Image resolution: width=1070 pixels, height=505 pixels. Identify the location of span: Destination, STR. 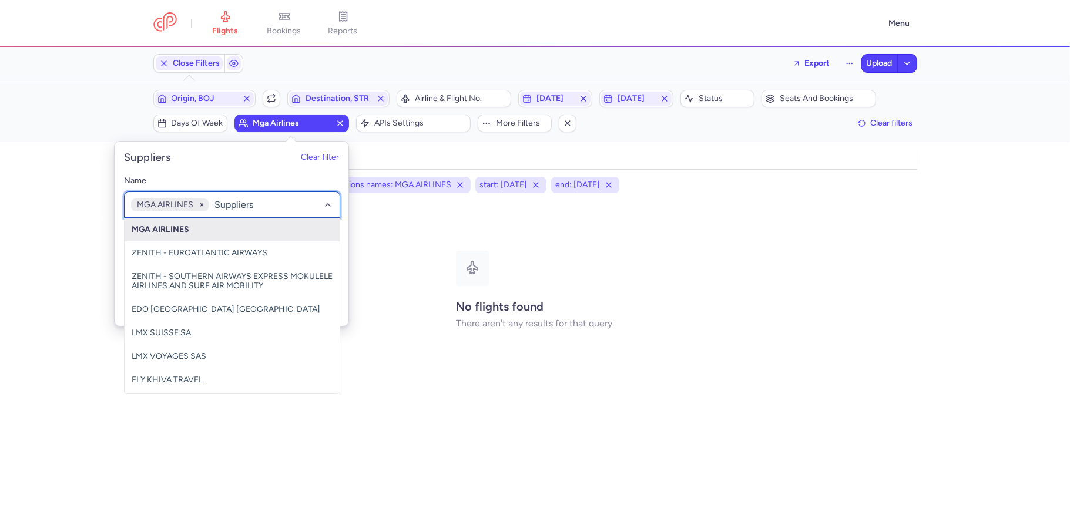
(338, 99).